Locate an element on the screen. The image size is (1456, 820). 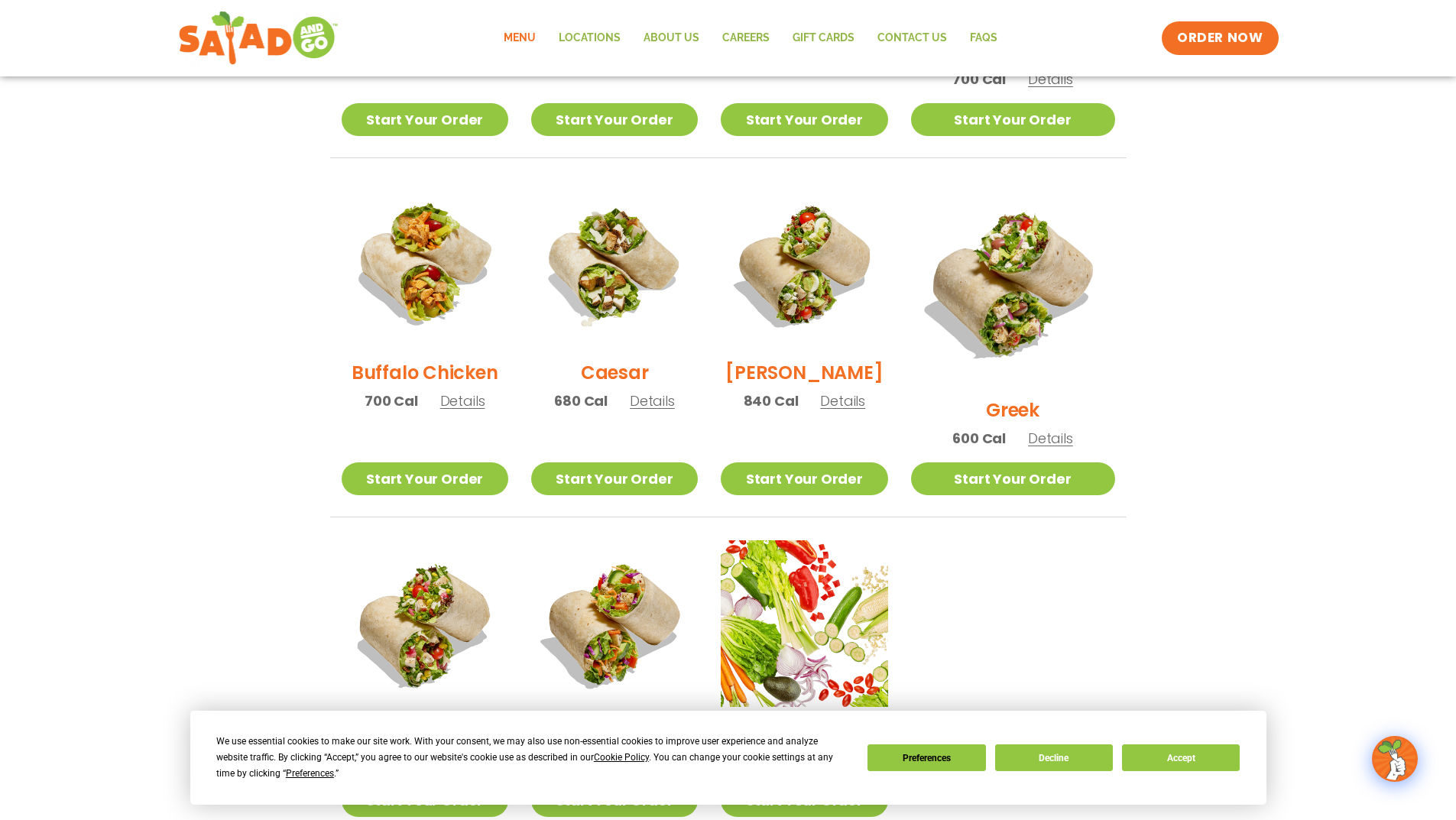
button: Decline is located at coordinates (1054, 758).